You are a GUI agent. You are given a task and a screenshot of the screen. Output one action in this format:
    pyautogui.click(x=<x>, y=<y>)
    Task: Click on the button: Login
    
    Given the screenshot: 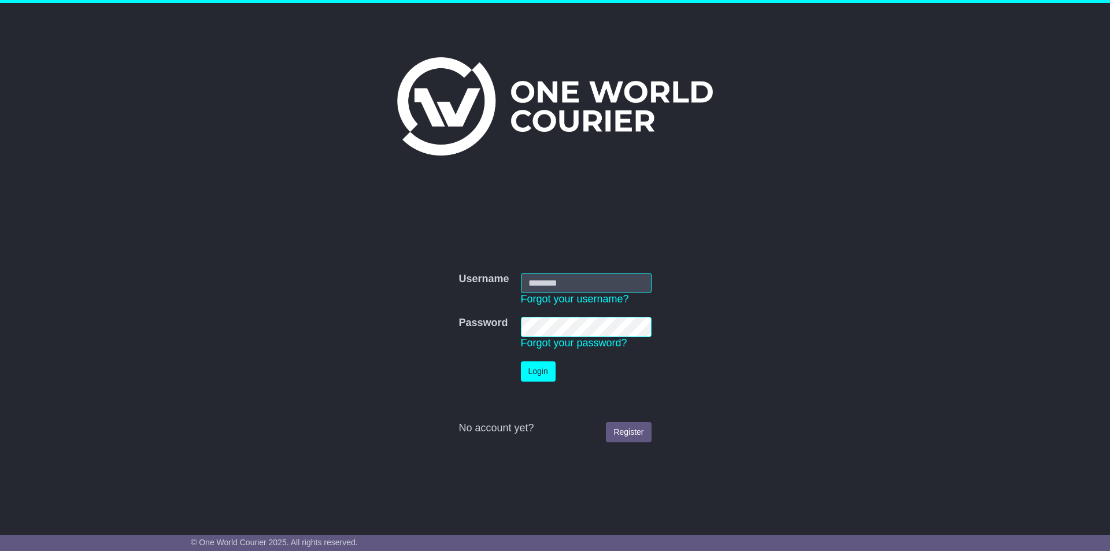 What is the action you would take?
    pyautogui.click(x=538, y=371)
    